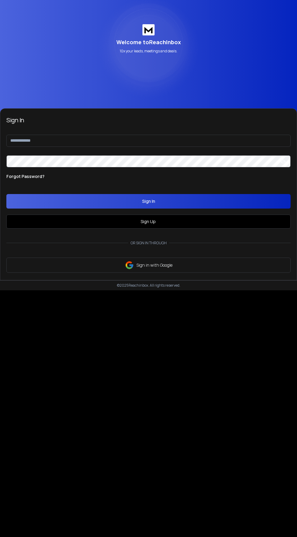 The height and width of the screenshot is (537, 297). What do you see at coordinates (148, 222) in the screenshot?
I see `a: Sign Up` at bounding box center [148, 222].